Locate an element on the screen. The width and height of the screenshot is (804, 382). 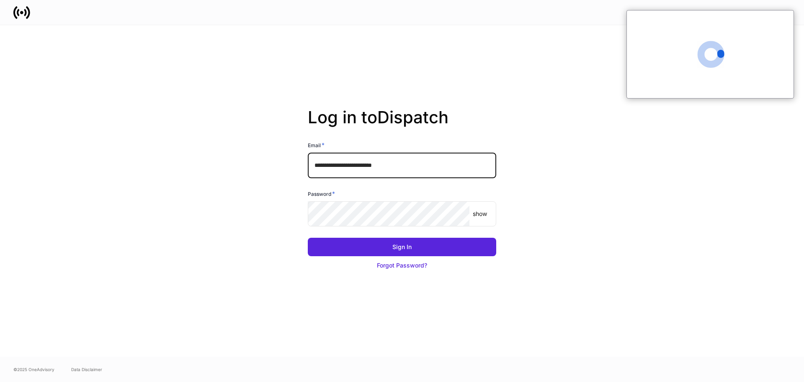
h2: Log in to Dispatch is located at coordinates (402, 124).